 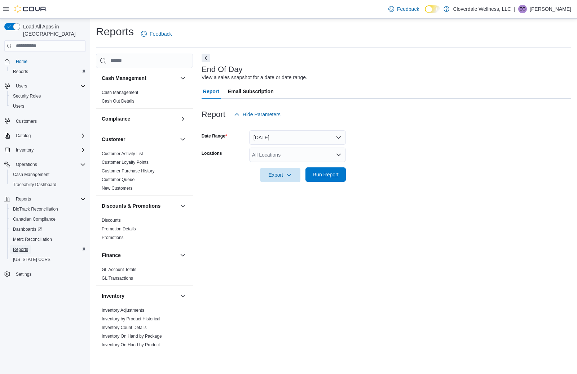 I want to click on h3: Inventory, so click(x=113, y=296).